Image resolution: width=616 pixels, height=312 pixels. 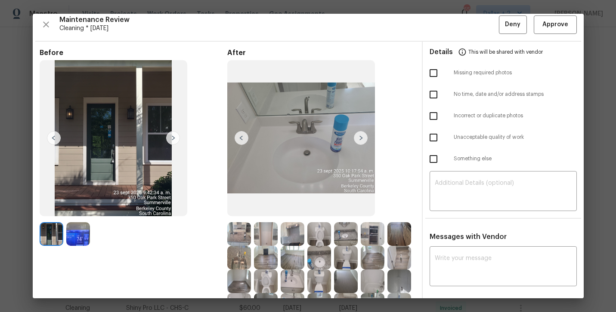 I want to click on button: Approve, so click(x=555, y=25).